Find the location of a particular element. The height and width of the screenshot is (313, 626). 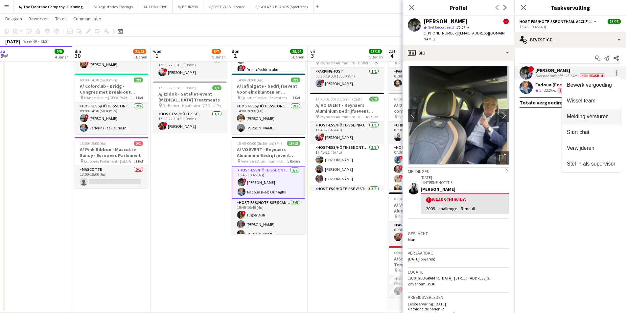

span: Melding versturen is located at coordinates (588, 116).